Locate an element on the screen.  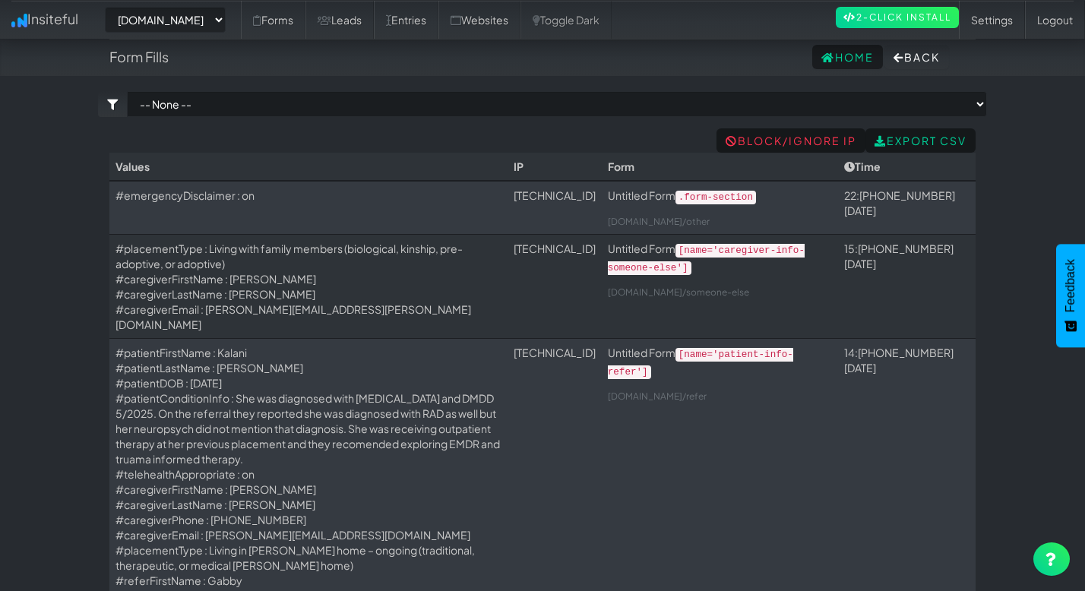
a: Leads is located at coordinates (340, 20).